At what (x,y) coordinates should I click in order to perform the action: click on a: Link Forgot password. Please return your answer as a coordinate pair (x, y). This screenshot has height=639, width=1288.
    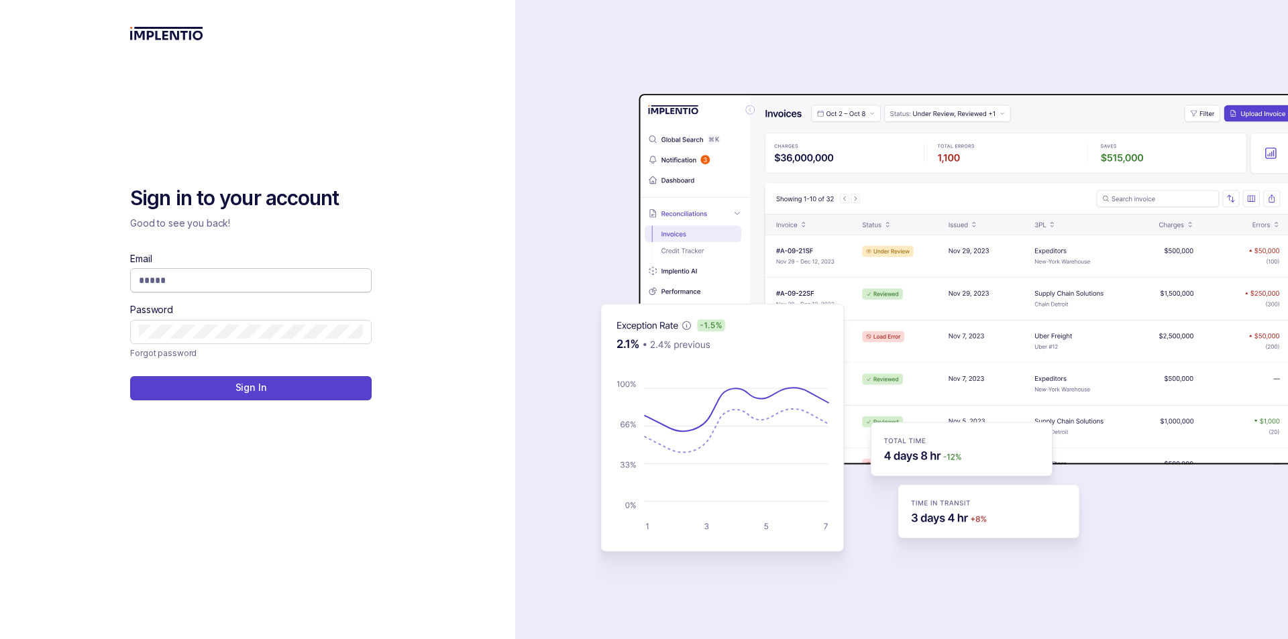
    Looking at the image, I should click on (163, 353).